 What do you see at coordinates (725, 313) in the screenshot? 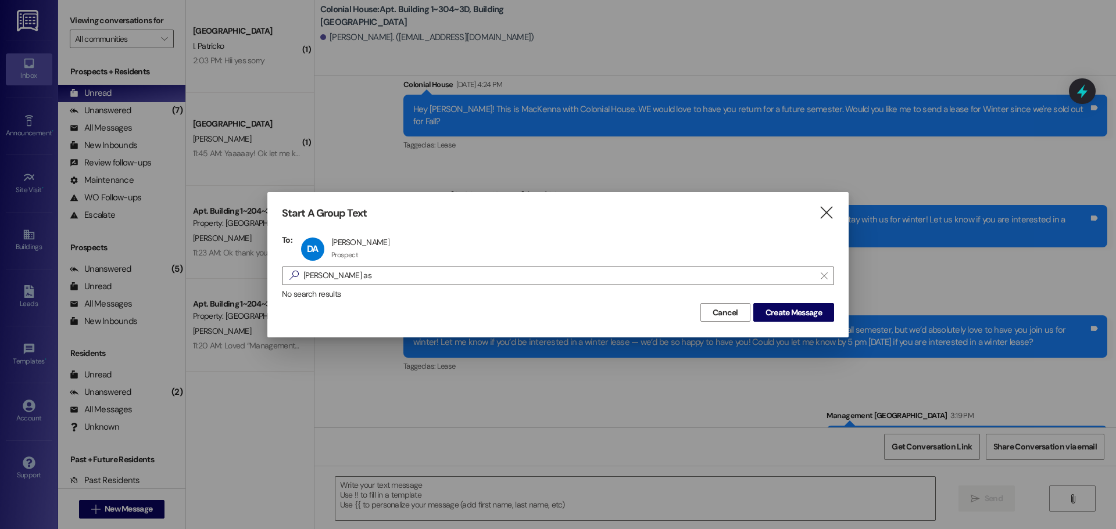
I see `button: Cancel` at bounding box center [725, 313].